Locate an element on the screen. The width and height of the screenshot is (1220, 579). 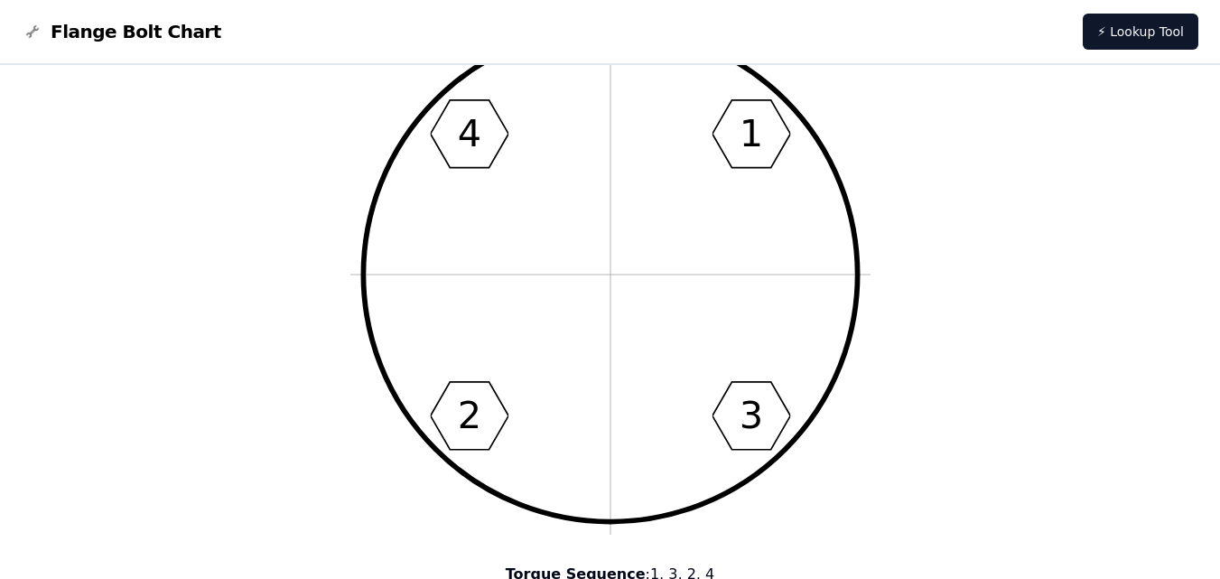
span: Flange Bolt Chart is located at coordinates (135, 32).